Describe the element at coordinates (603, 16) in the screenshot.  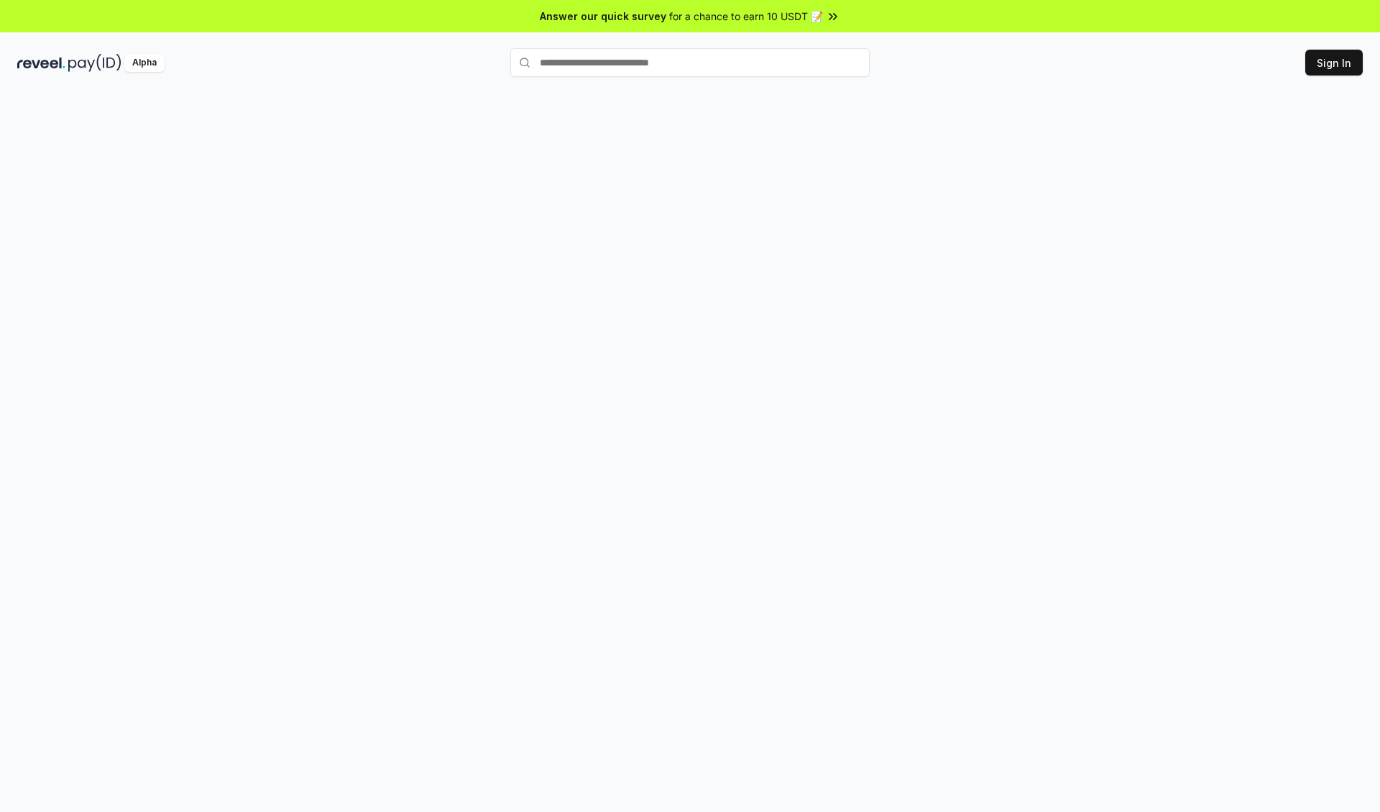
I see `span: Answer our quick survey` at that location.